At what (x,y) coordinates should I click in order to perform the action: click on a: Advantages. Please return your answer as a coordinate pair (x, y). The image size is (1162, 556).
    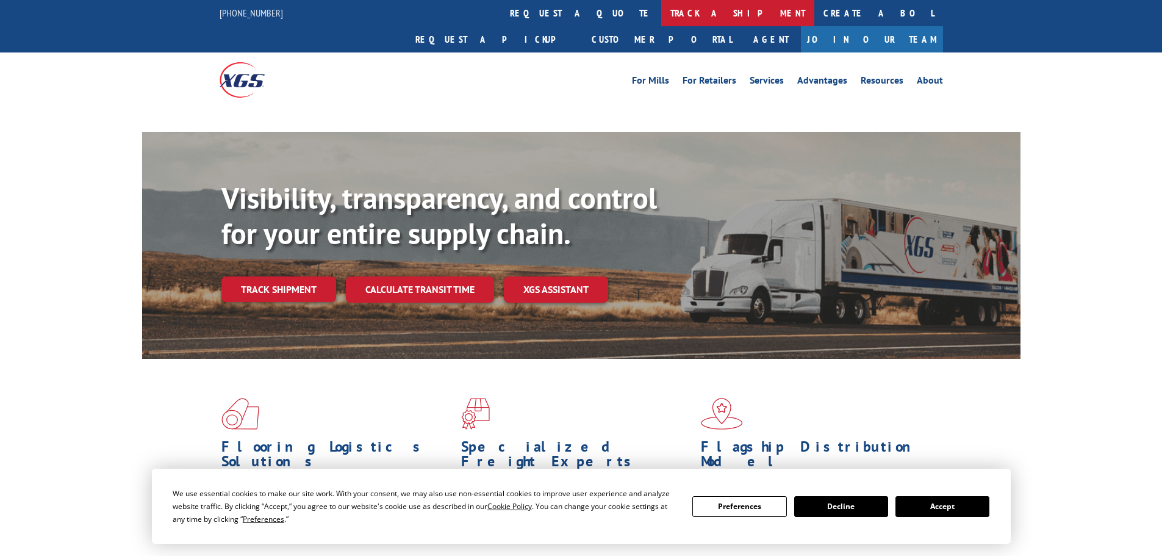
    Looking at the image, I should click on (822, 82).